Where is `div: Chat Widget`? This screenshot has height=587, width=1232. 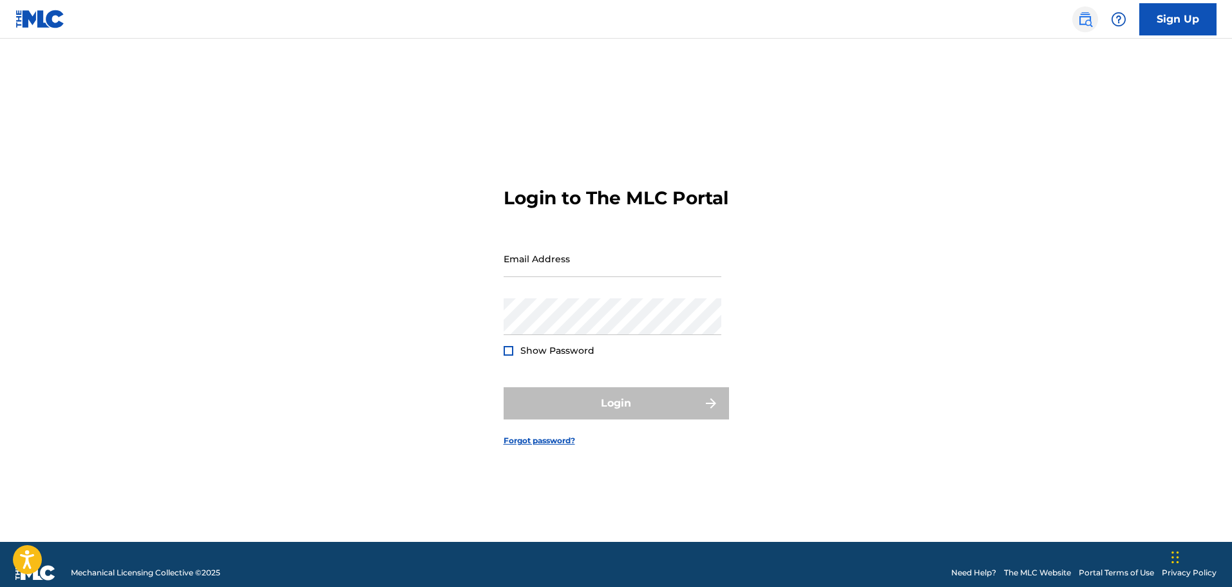 div: Chat Widget is located at coordinates (1199, 556).